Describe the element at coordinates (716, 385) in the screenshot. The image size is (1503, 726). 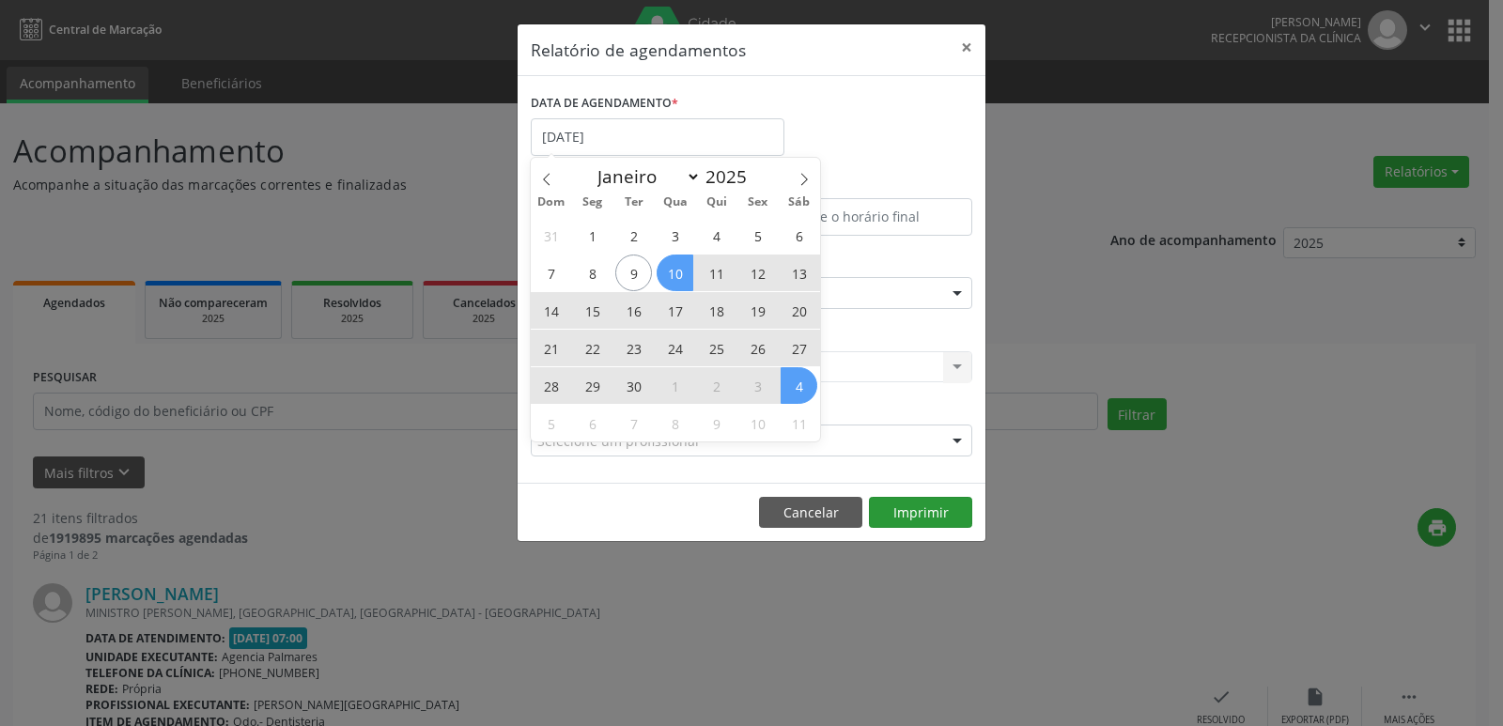
I see `span: Outubro 2, 2025` at that location.